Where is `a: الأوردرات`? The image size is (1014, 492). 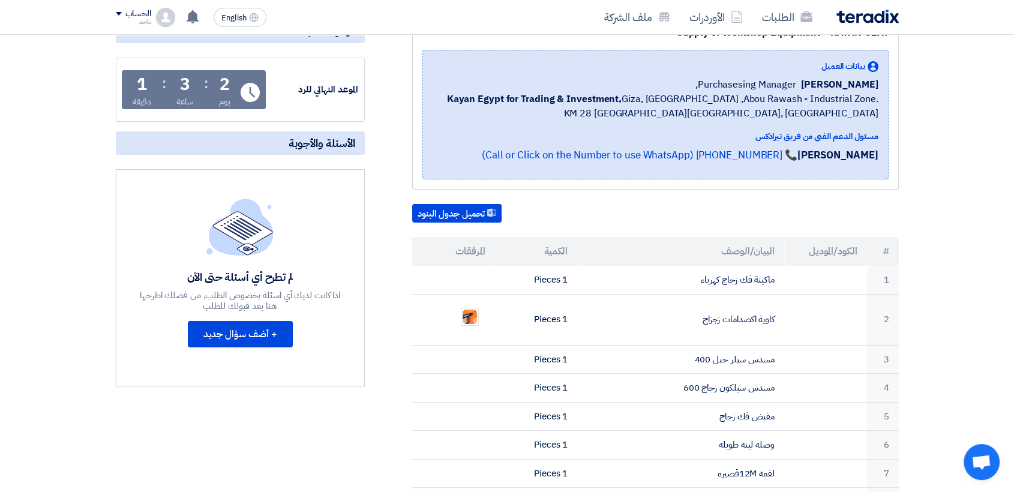 a: الأوردرات is located at coordinates (716, 17).